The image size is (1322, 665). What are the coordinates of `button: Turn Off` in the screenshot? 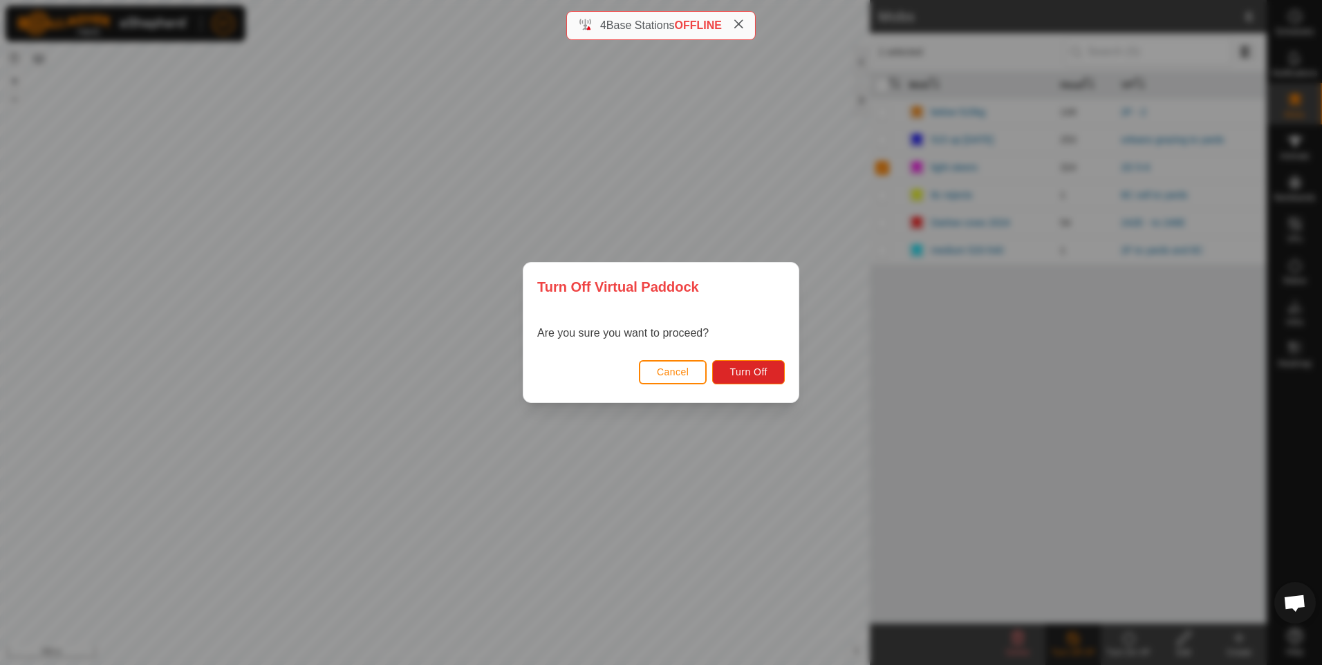 It's located at (748, 372).